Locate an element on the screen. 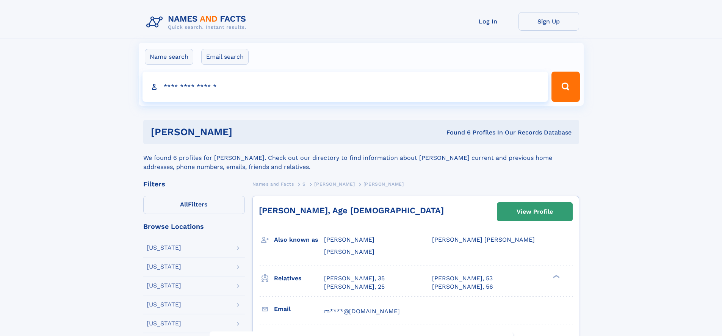 Image resolution: width=722 pixels, height=336 pixels. a: View Profile is located at coordinates (535, 212).